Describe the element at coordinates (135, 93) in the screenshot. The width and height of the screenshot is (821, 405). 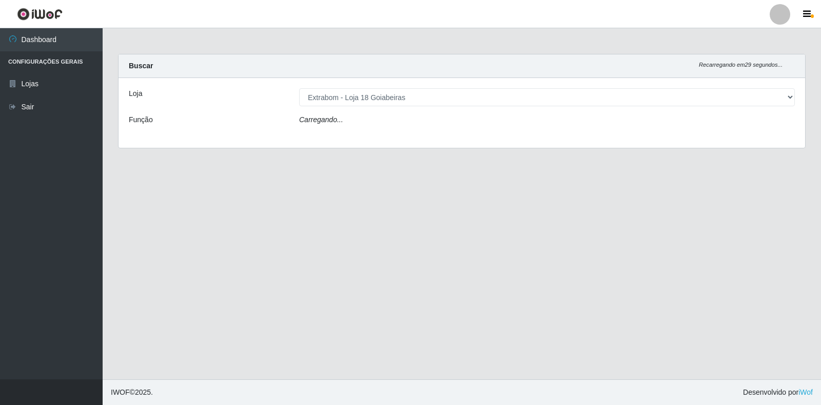
I see `label: Loja` at that location.